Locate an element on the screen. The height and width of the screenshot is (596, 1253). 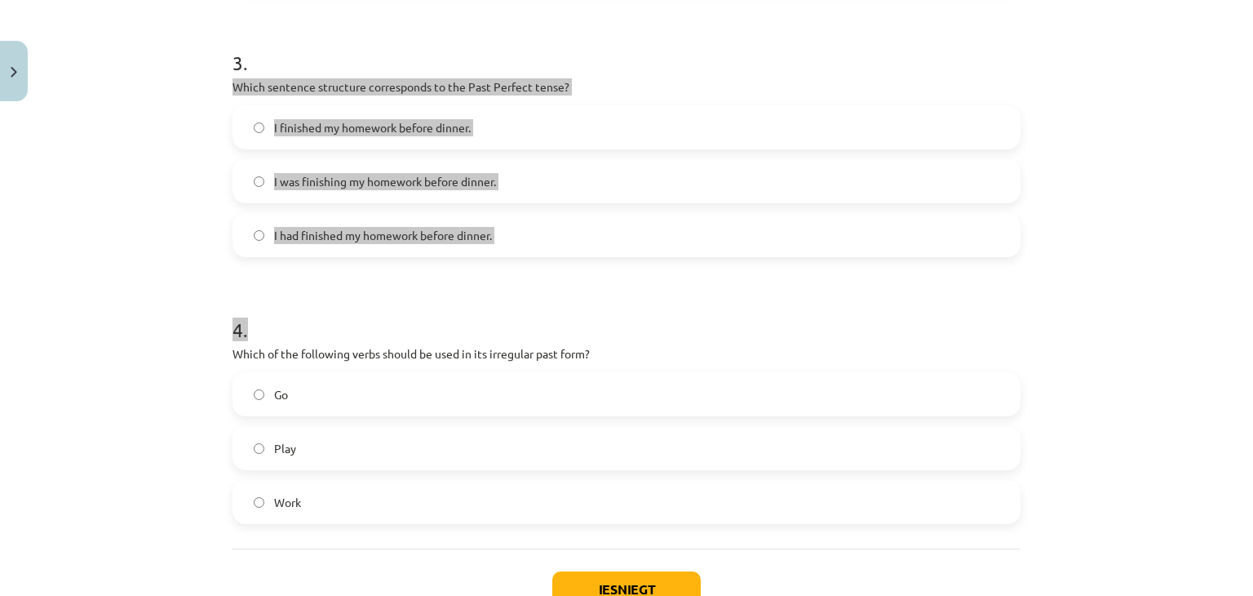
input: I finished my homework before dinner. is located at coordinates (259, 127).